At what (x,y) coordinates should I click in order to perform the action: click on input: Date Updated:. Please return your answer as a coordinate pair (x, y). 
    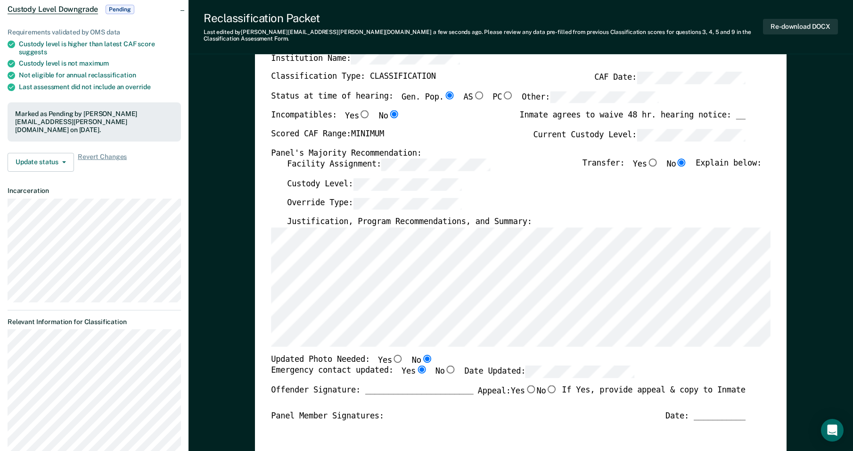
    Looking at the image, I should click on (580, 372).